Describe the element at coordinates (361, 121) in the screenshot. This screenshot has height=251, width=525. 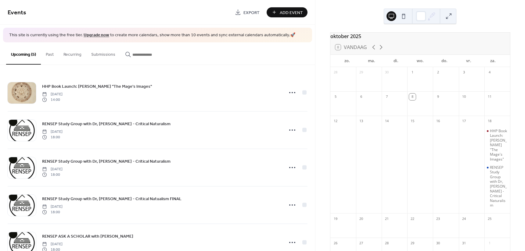
I see `div: 13` at that location.